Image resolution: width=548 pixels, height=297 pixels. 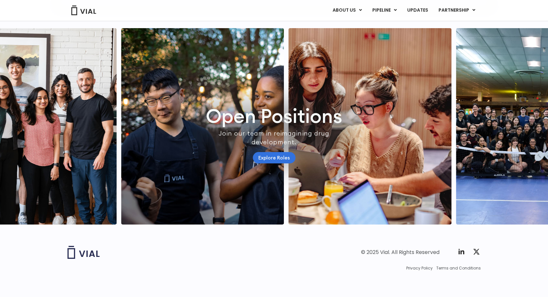 I want to click on div: 2 / 7, so click(x=370, y=126).